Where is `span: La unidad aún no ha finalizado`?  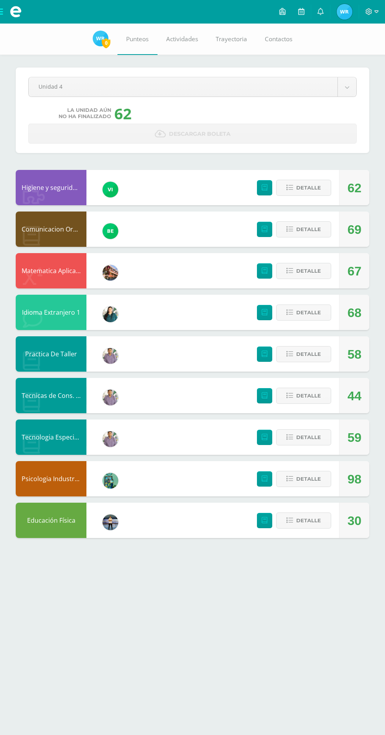 span: La unidad aún no ha finalizado is located at coordinates (85, 113).